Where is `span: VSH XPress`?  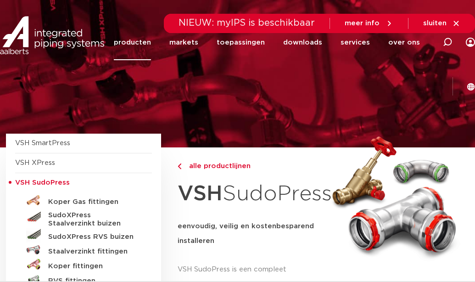
span: VSH XPress is located at coordinates (35, 163).